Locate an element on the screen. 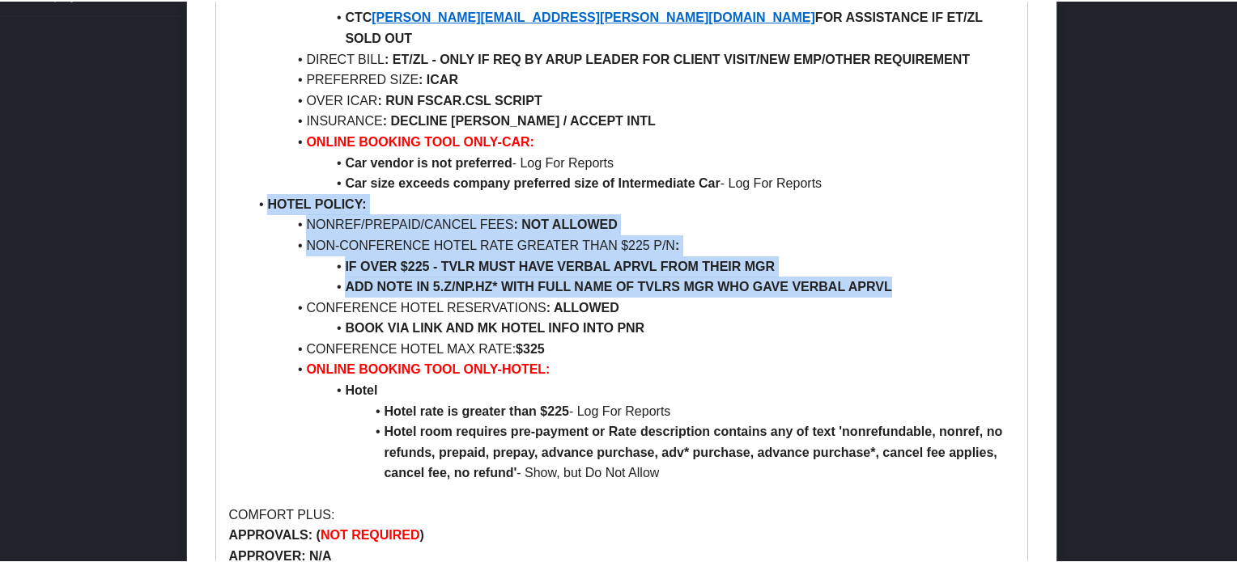  li: DIRECT BILL is located at coordinates (630, 58).